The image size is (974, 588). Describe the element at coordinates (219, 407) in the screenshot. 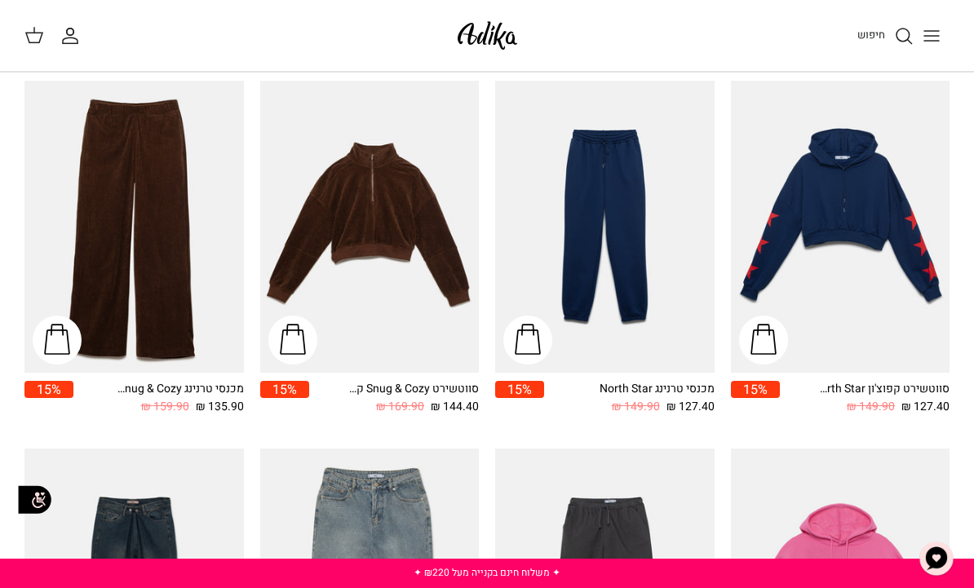

I see `span: 135.90 ₪` at that location.